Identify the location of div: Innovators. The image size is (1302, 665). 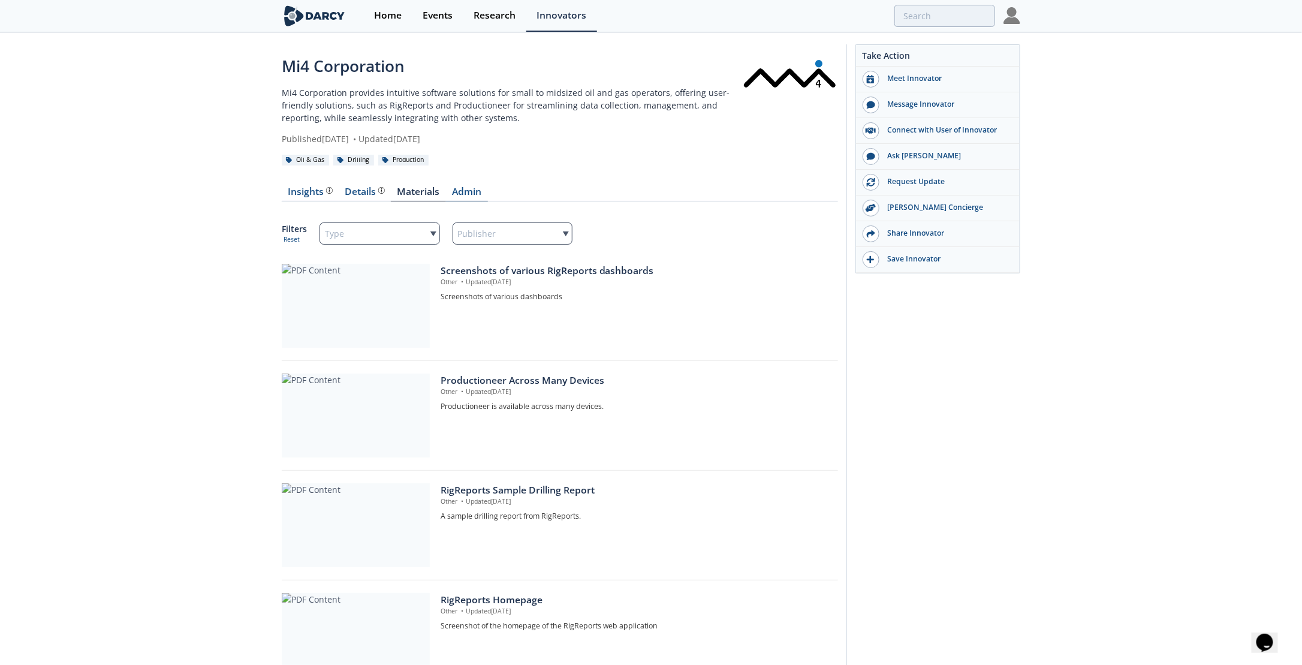
(561, 16).